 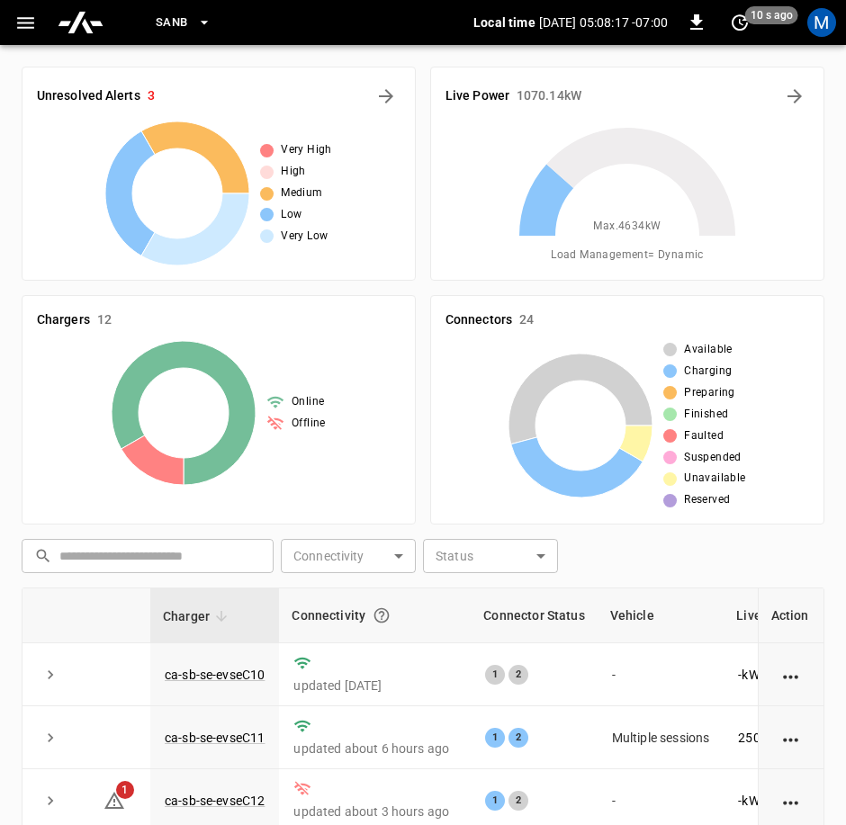 I want to click on span: Preparing, so click(x=709, y=393).